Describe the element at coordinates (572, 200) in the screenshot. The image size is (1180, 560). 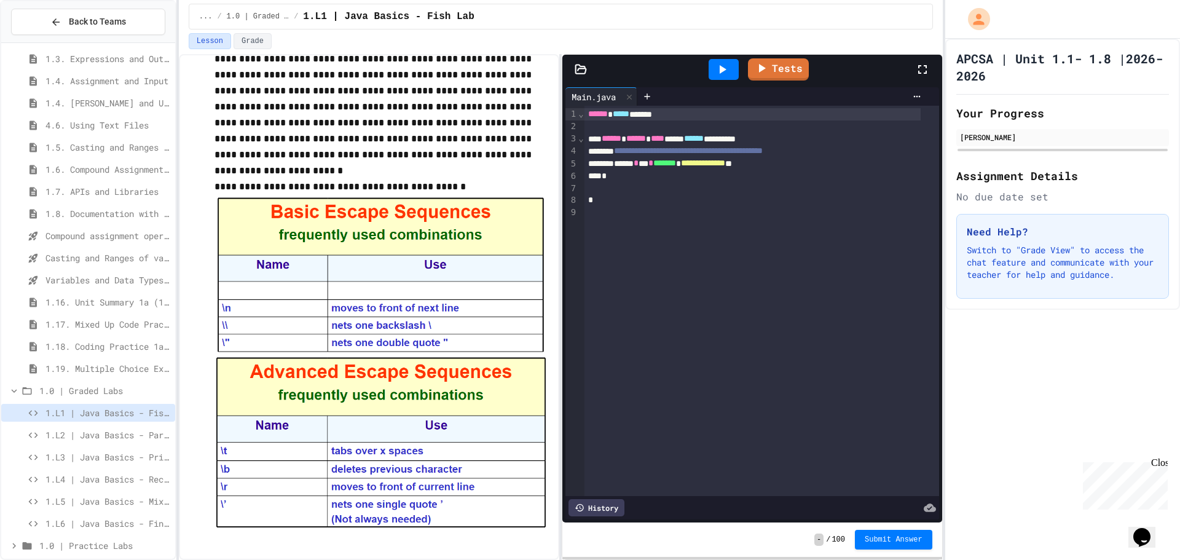
I see `div: 8` at that location.